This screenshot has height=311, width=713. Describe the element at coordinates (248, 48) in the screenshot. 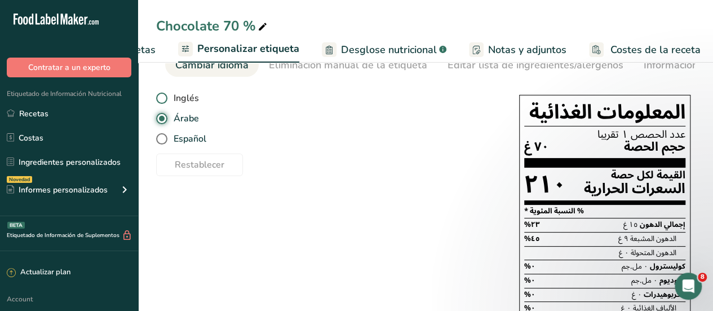

I see `span: Personalizar etiqueta` at that location.